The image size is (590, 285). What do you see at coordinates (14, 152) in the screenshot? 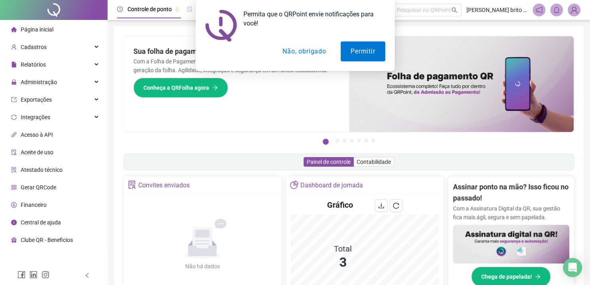
I see `span: audit` at bounding box center [14, 152].